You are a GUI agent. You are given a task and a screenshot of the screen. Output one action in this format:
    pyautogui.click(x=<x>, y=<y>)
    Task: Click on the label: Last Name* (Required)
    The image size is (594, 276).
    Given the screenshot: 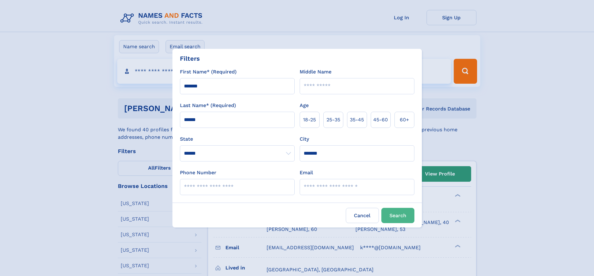 What is the action you would take?
    pyautogui.click(x=208, y=106)
    